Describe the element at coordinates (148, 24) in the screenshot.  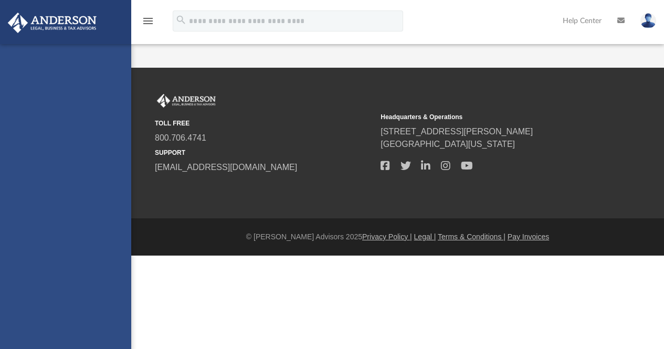
I see `a: menu` at that location.